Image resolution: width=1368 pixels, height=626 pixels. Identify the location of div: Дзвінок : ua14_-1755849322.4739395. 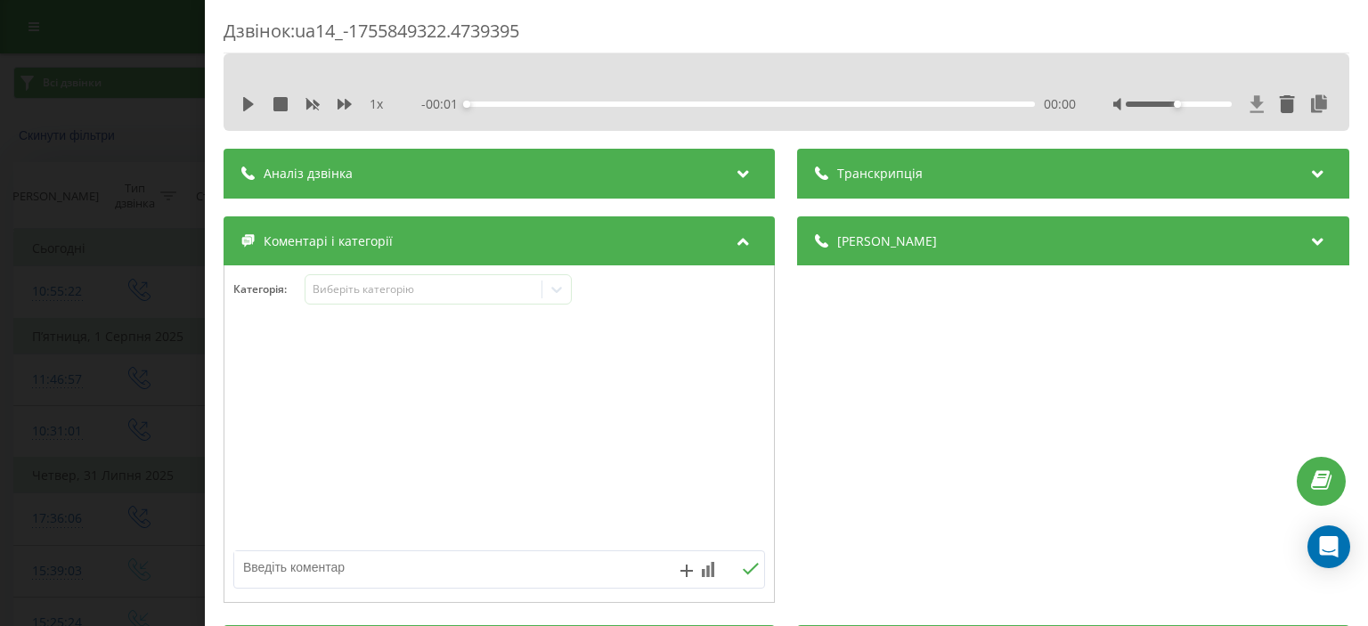
(786, 36).